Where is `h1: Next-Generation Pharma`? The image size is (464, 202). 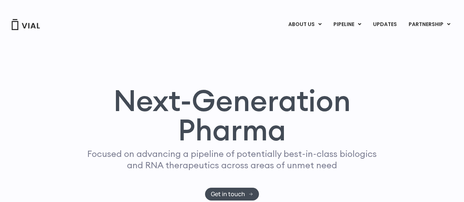
h1: Next-Generation Pharma is located at coordinates (232, 115).